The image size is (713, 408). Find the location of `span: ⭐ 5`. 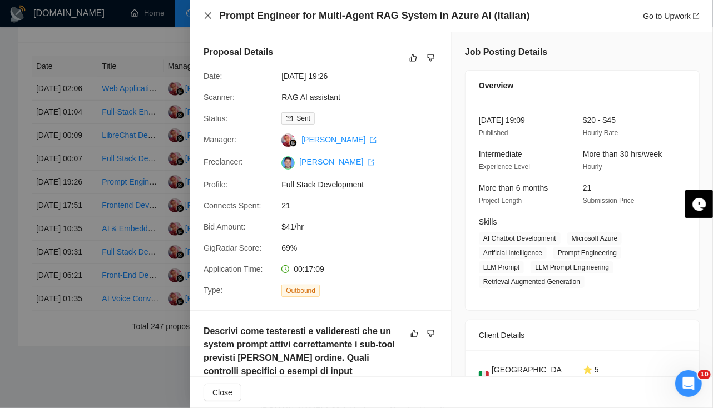

span: ⭐ 5 is located at coordinates (591, 370).